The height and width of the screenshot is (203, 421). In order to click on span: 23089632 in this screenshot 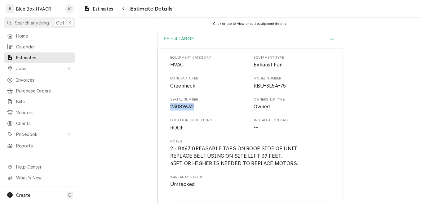, I will do `click(182, 106)`.